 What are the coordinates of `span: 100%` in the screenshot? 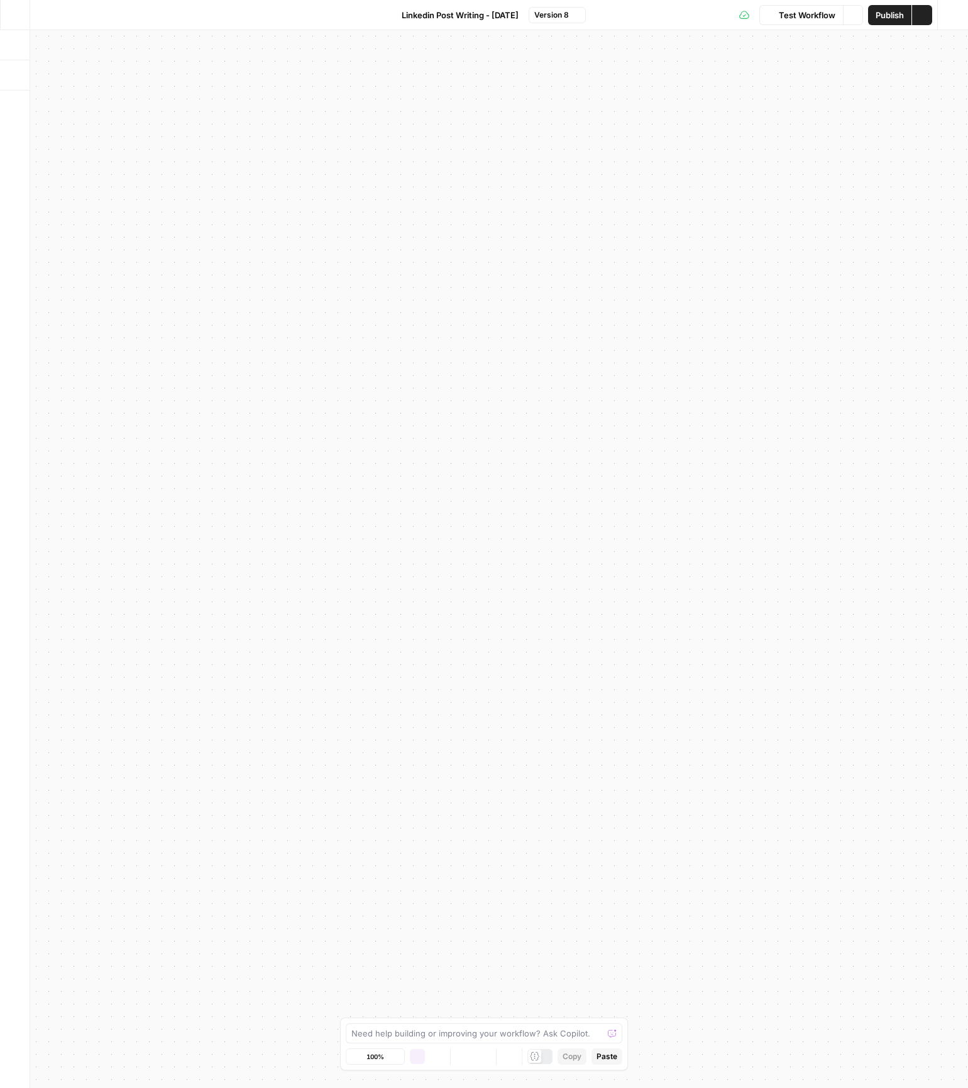 It's located at (375, 1057).